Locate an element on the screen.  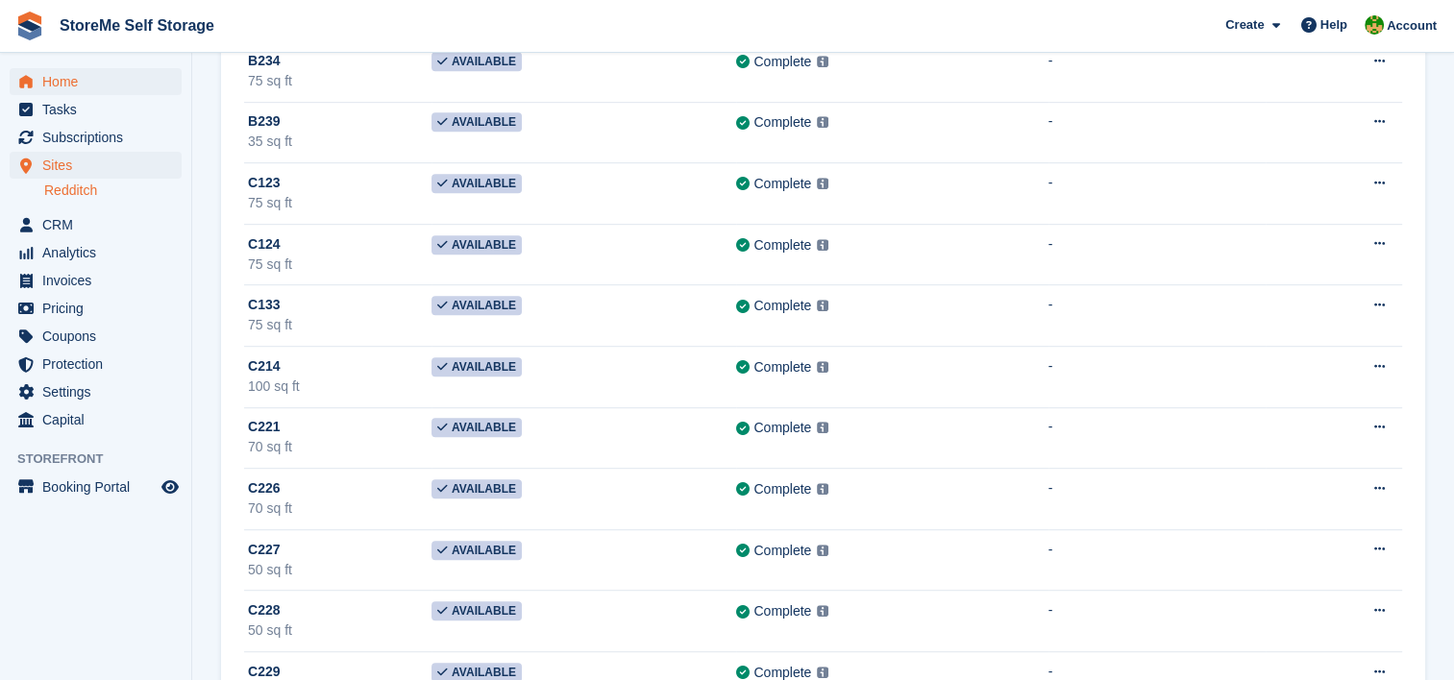
span: Subscriptions is located at coordinates (100, 137).